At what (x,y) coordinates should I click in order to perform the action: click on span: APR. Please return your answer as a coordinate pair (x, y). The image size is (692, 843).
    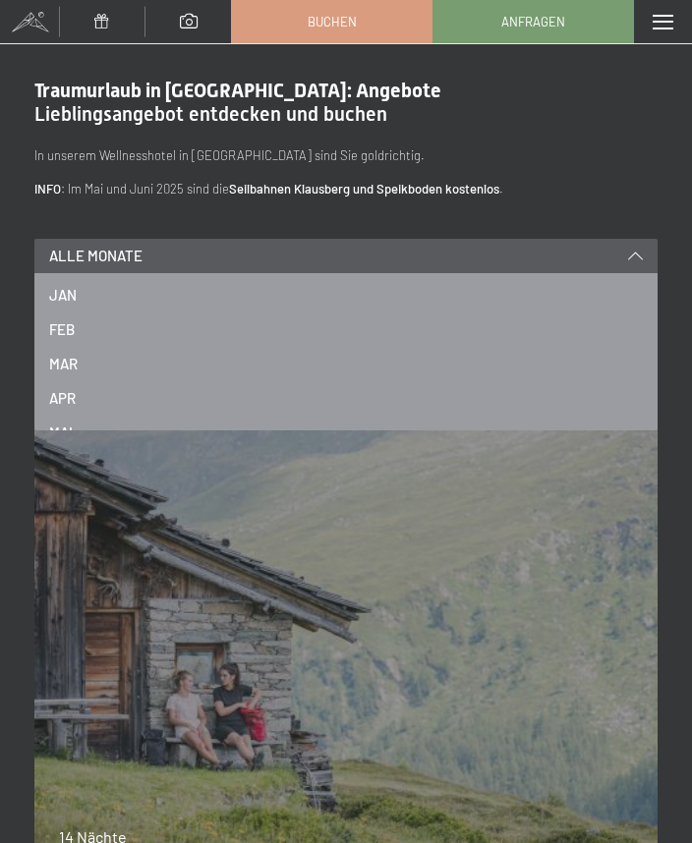
    Looking at the image, I should click on (62, 398).